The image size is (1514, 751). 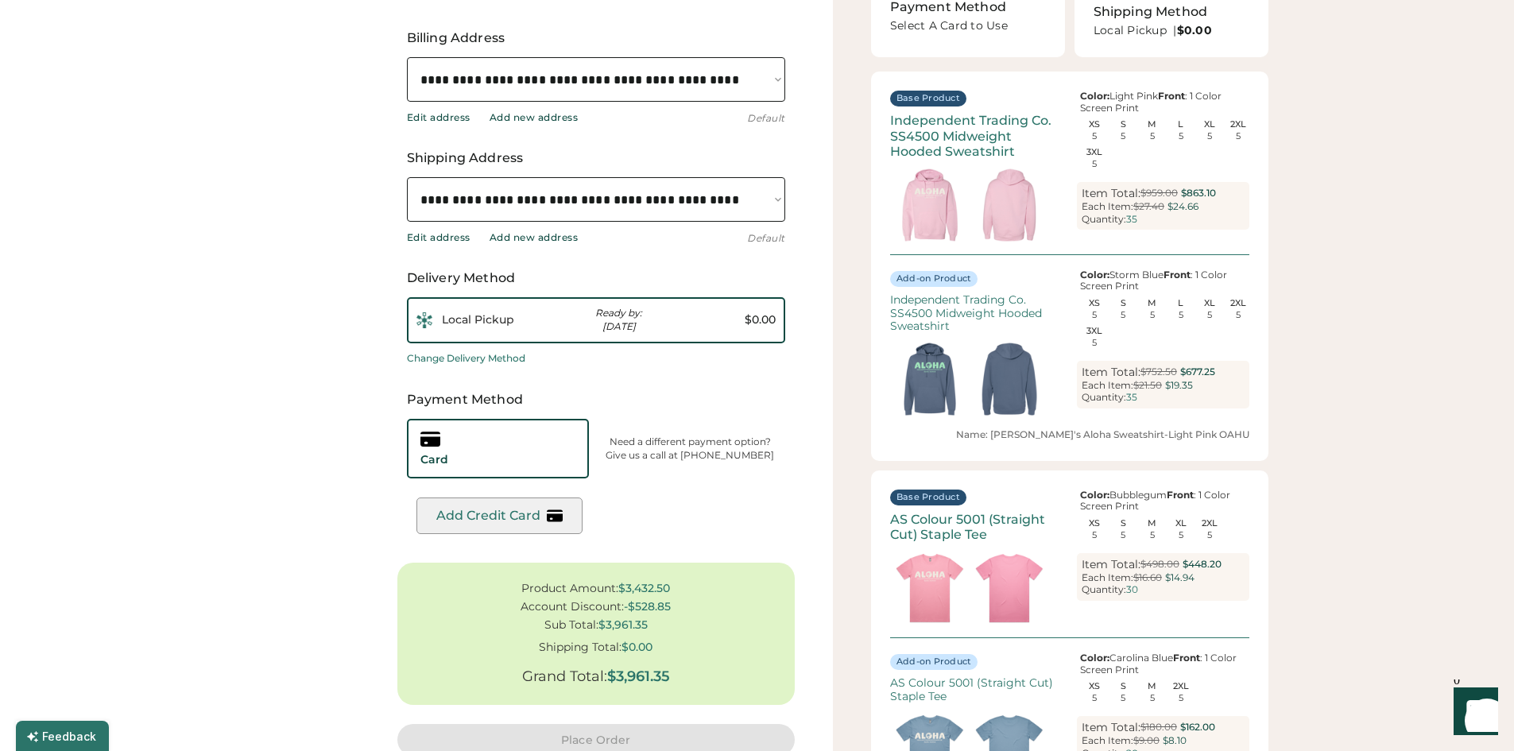 What do you see at coordinates (1180, 578) in the screenshot?
I see `div: $14.94` at bounding box center [1180, 578].